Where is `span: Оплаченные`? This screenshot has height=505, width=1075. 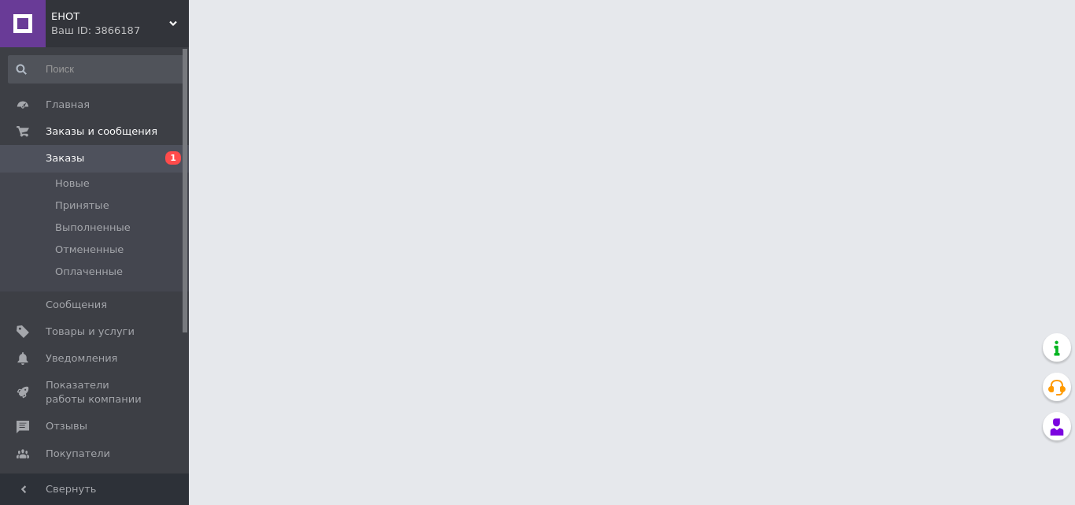 span: Оплаченные is located at coordinates (89, 272).